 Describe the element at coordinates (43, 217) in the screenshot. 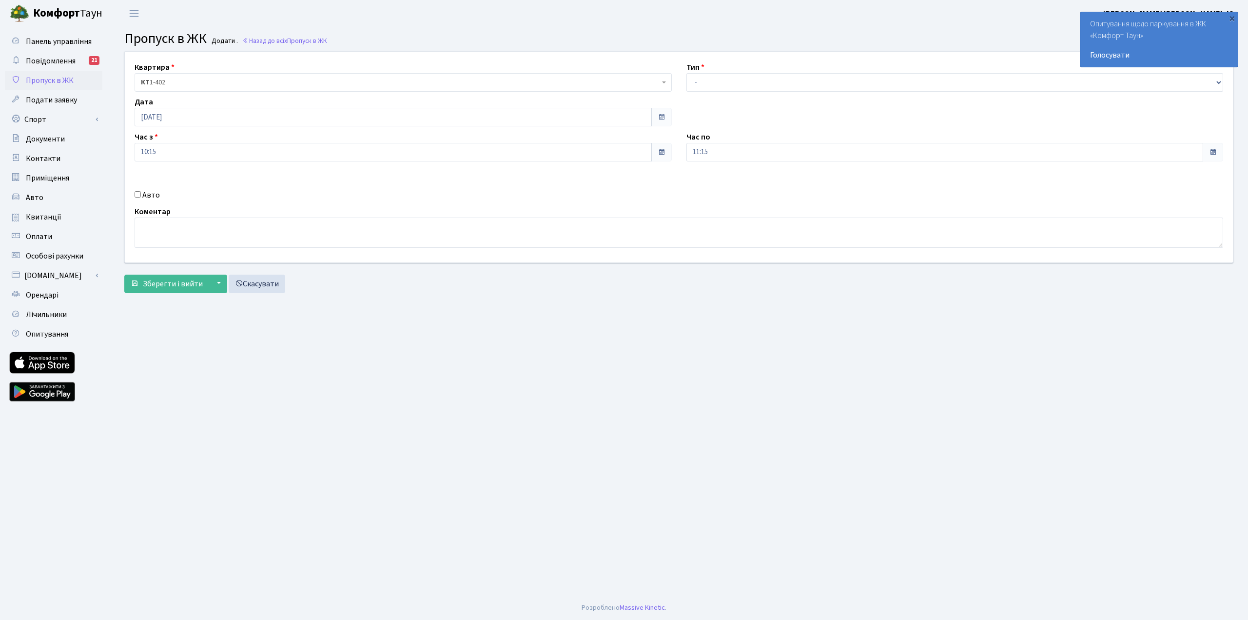

I see `span: Квитанції` at that location.